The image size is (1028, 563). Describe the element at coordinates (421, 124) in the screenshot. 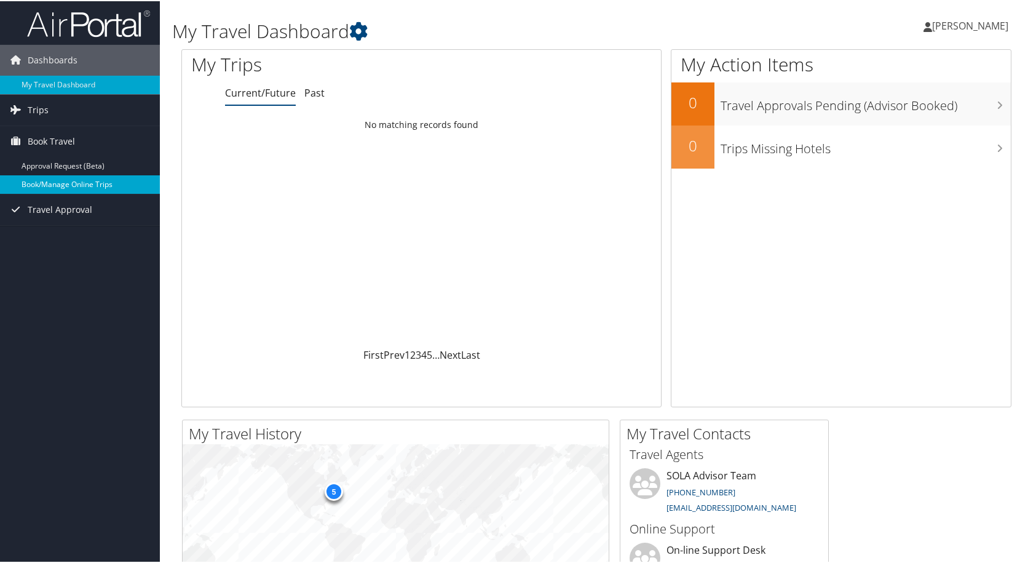

I see `td: No matching records found` at that location.